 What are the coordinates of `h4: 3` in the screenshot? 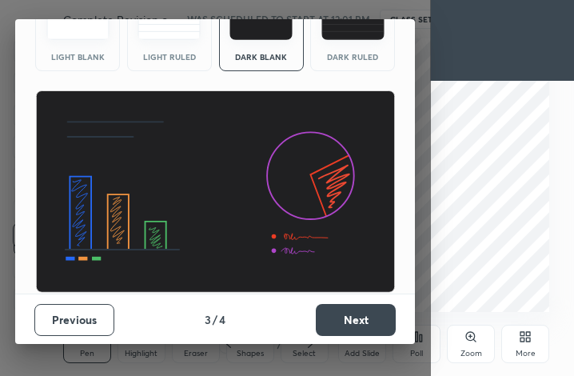 It's located at (208, 319).